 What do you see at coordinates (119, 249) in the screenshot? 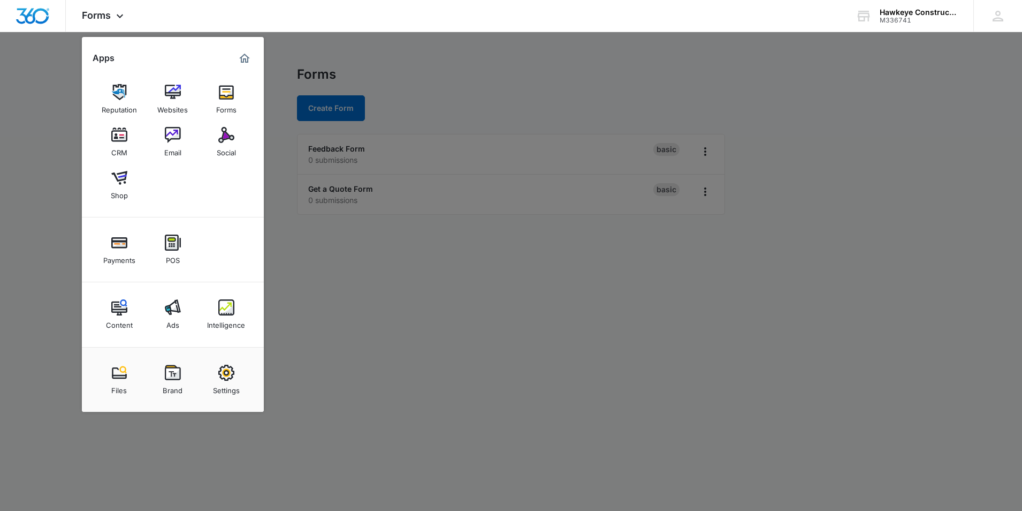
I see `a: Payments` at bounding box center [119, 249].